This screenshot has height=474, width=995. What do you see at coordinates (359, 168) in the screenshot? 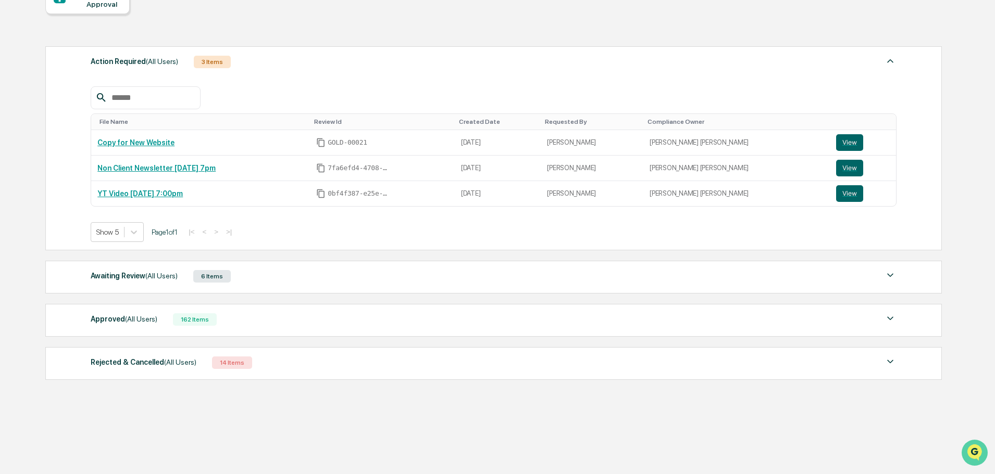
I see `span: 7fa6efd4-4708-40e1-908e-0c443afb3dc4` at bounding box center [359, 168].